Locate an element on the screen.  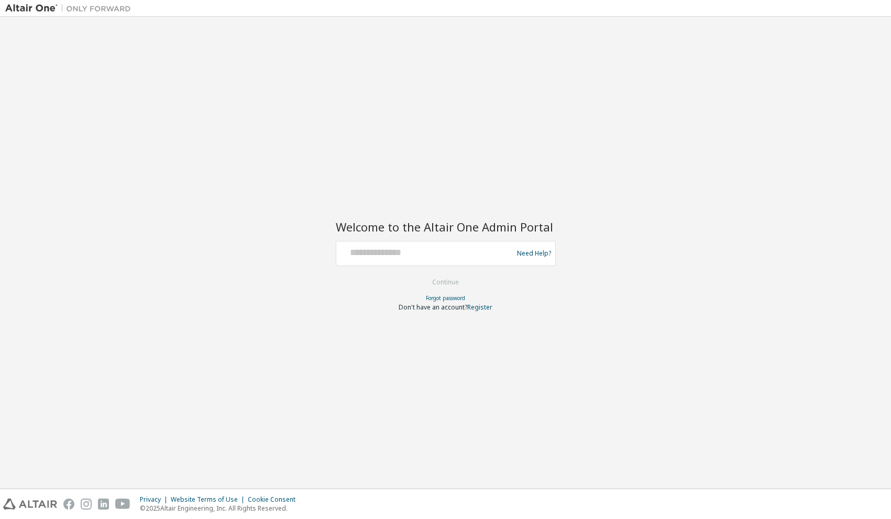
a: Forgot password is located at coordinates (445, 298).